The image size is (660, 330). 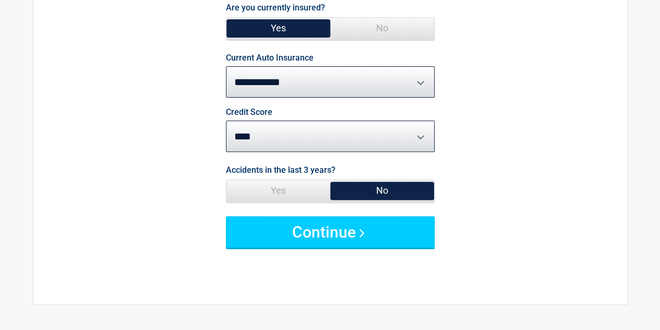 What do you see at coordinates (270, 58) in the screenshot?
I see `label: Current Auto Insurance` at bounding box center [270, 58].